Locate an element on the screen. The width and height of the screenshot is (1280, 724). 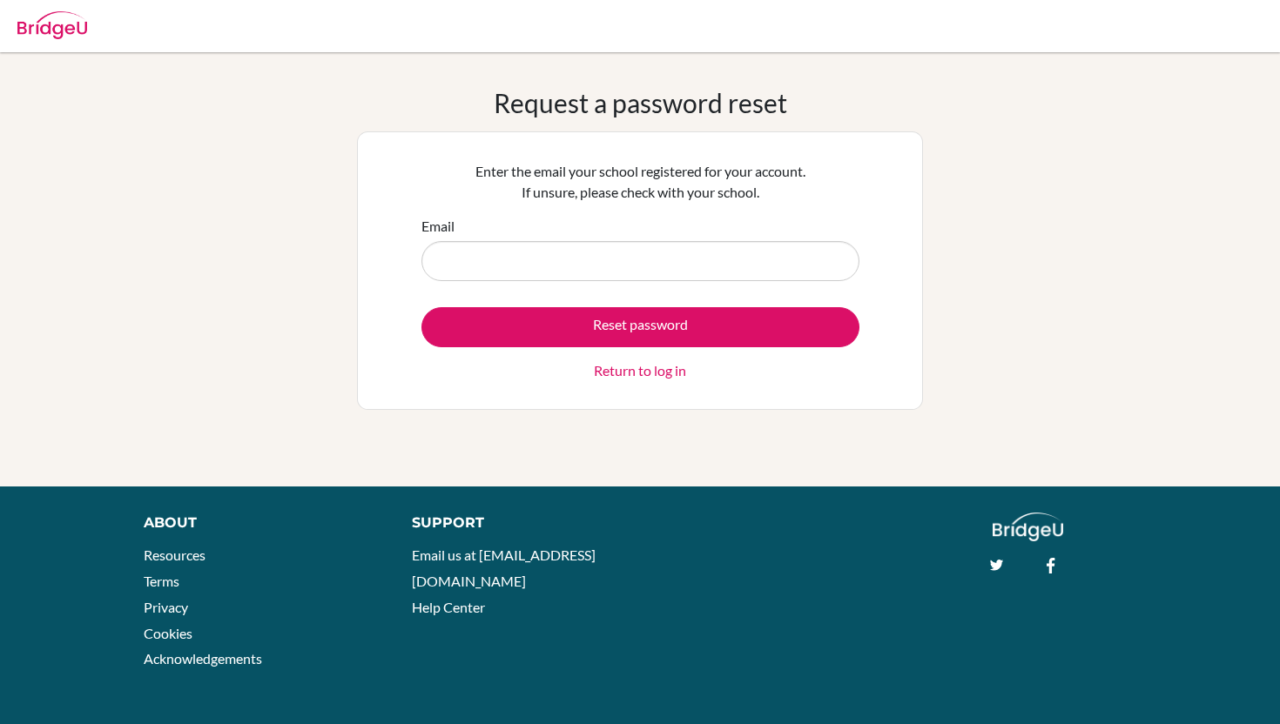
label: Email is located at coordinates (438, 226).